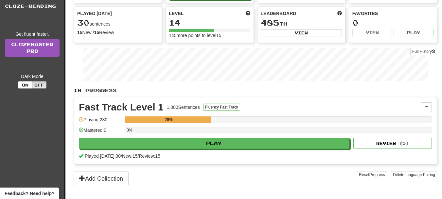  What do you see at coordinates (209, 35) in the screenshot?
I see `div: 145 more points to level 15` at bounding box center [209, 35].